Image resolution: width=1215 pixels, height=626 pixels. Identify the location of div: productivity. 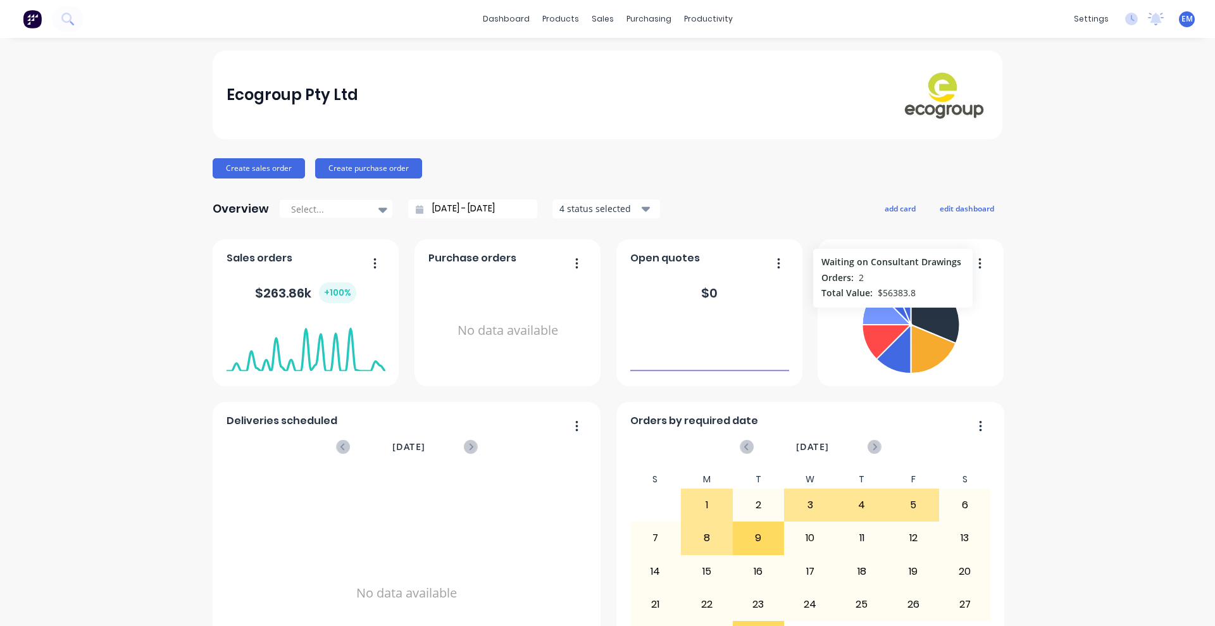
(708, 19).